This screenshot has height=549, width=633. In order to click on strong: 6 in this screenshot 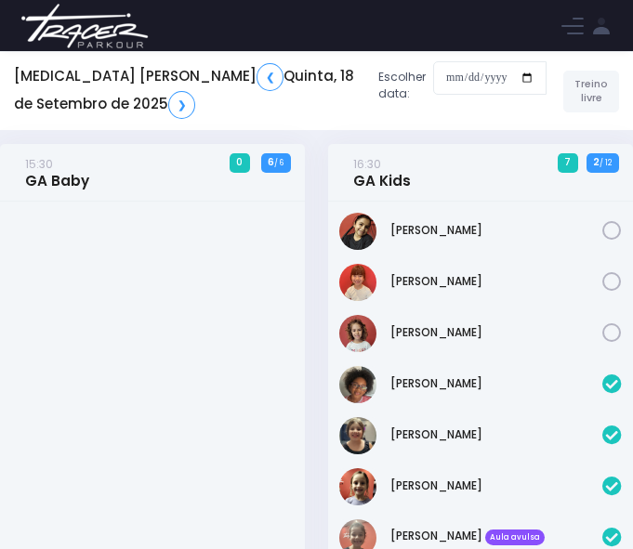, I will do `click(270, 162)`.